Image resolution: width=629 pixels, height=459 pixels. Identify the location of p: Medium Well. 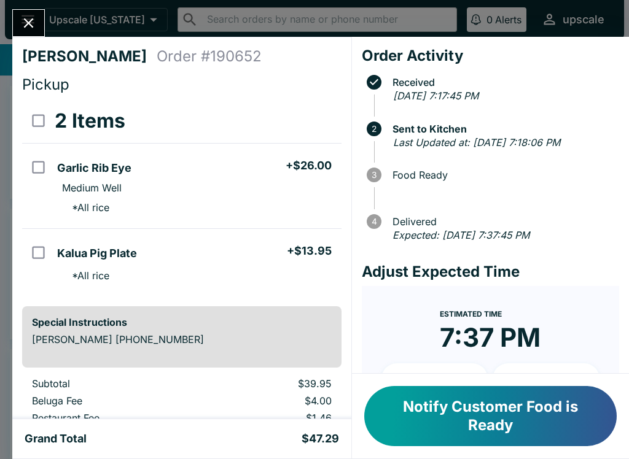
(92, 188).